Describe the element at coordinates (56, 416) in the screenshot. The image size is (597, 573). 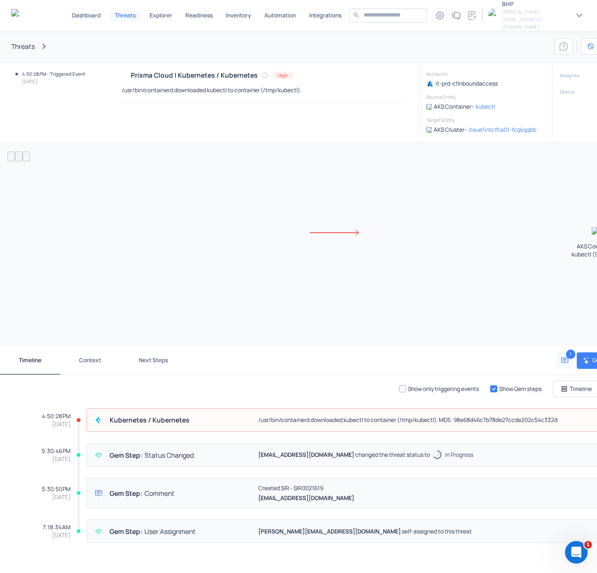
I see `p: 4:50:28 PM` at that location.